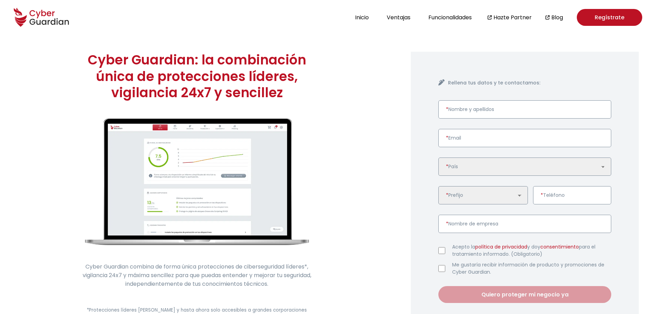 The image size is (656, 314). What do you see at coordinates (197, 275) in the screenshot?
I see `p: Cyber Guardian combina de forma única protecciones de ciberseguridad líderes*, vigilancia 24x7 y ...` at bounding box center [197, 275].